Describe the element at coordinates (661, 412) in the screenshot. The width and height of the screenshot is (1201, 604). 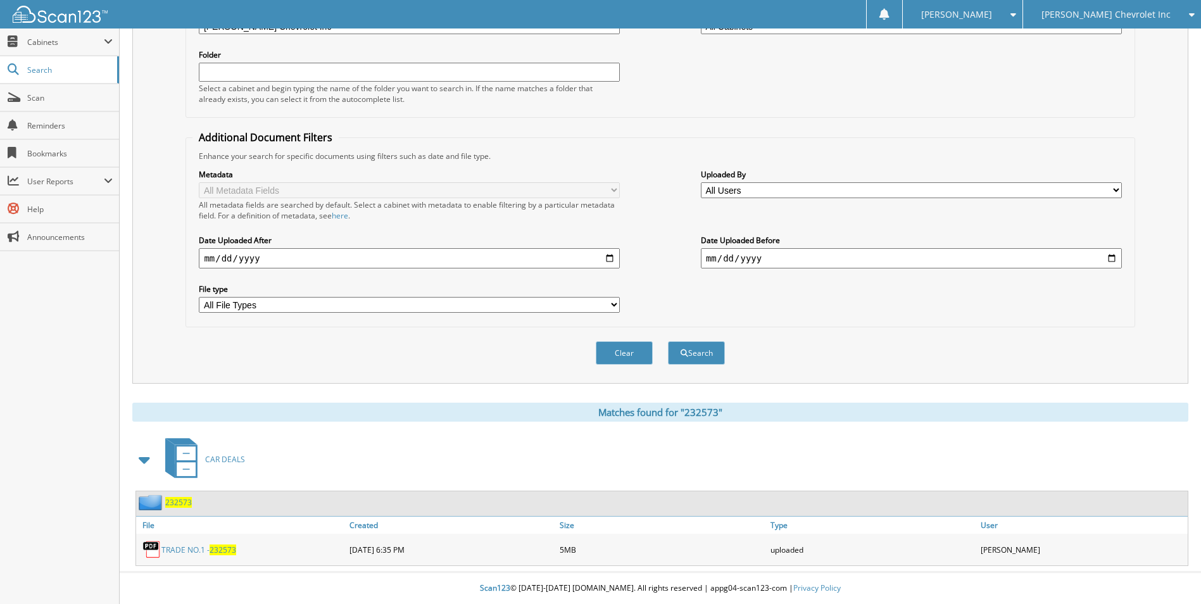
I see `div: Matches found for "232573"` at that location.